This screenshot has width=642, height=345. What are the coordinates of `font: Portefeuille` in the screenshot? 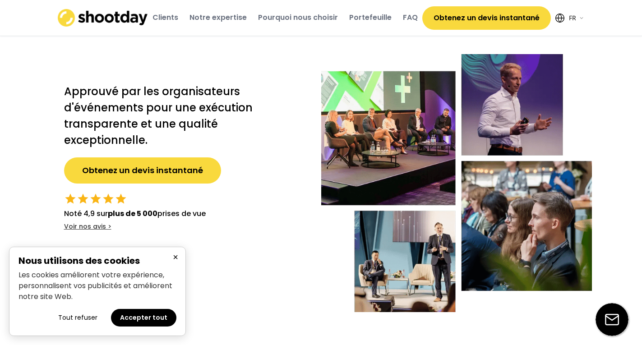 It's located at (370, 17).